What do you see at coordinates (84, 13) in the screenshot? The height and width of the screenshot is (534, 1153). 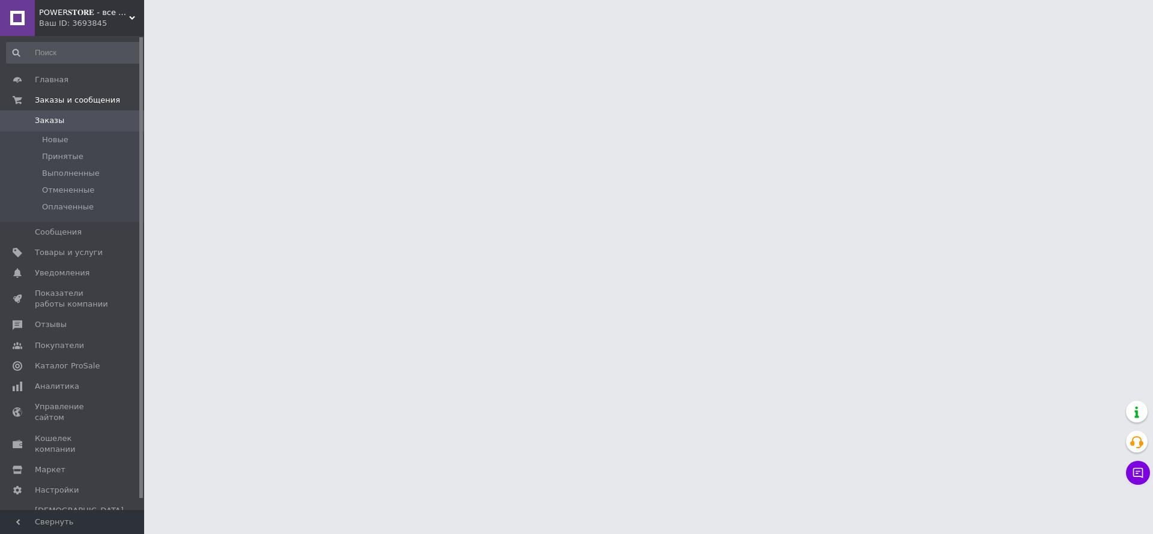 I see `span: POWER𝐒𝐓𝐎𝐑𝐄 - все заказы на дисплеи должны быть согласованы` at bounding box center [84, 13].